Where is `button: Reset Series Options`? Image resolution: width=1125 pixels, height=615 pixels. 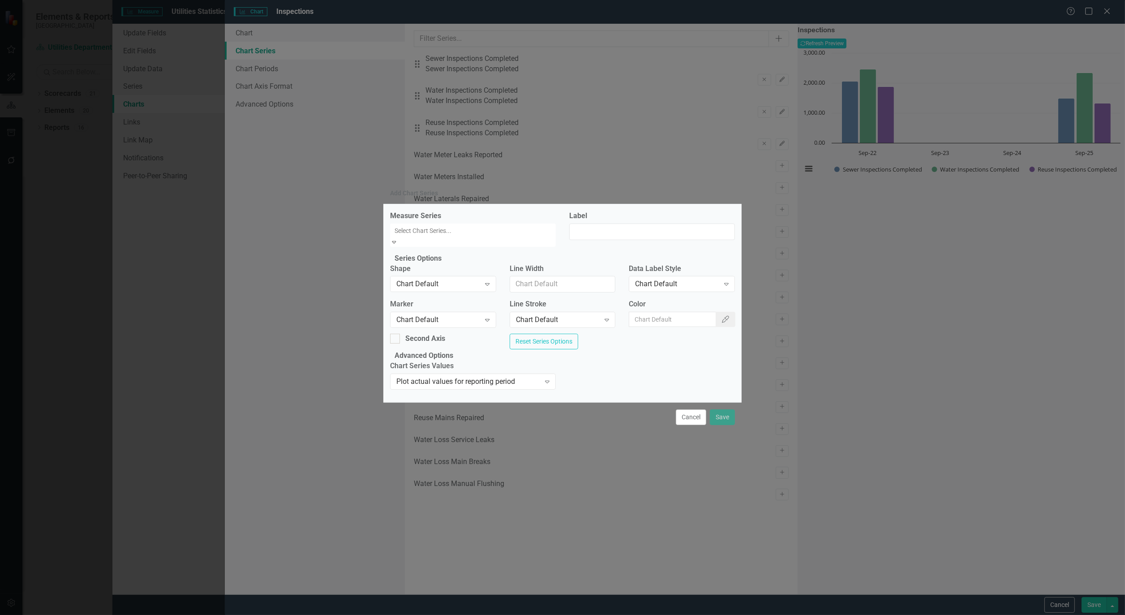 button: Reset Series Options is located at coordinates (544, 341).